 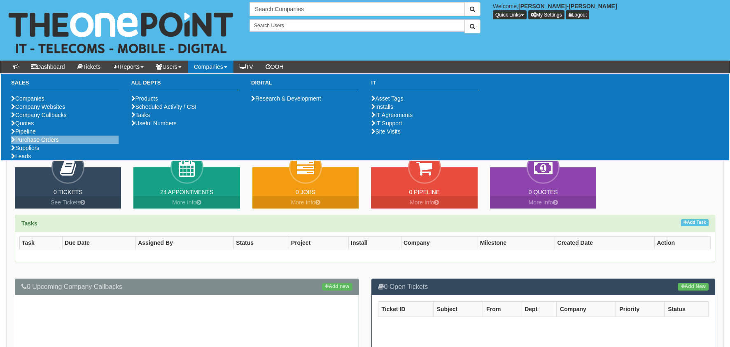 I want to click on a: Tickets, so click(x=89, y=67).